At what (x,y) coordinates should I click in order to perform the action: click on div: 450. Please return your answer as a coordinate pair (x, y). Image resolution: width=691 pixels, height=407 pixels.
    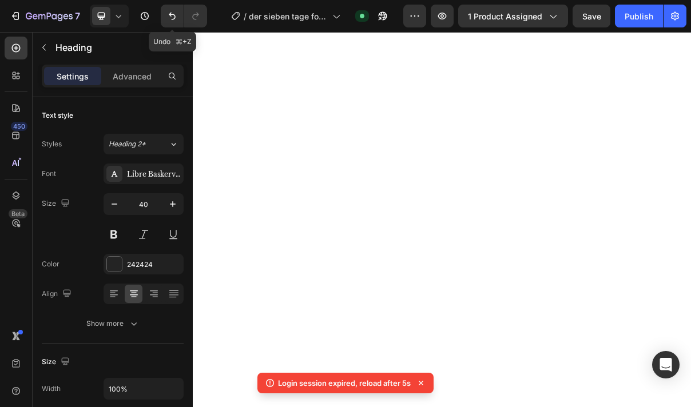
    Looking at the image, I should click on (19, 126).